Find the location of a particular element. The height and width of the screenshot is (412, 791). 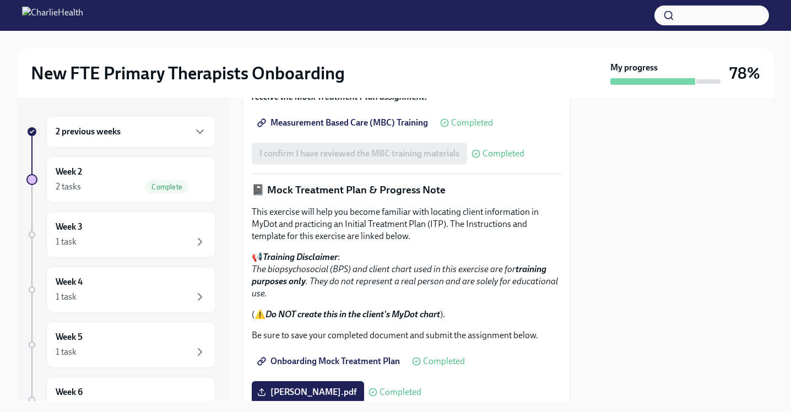

span: Measurement Based Care (MBC) Training is located at coordinates (344, 123).